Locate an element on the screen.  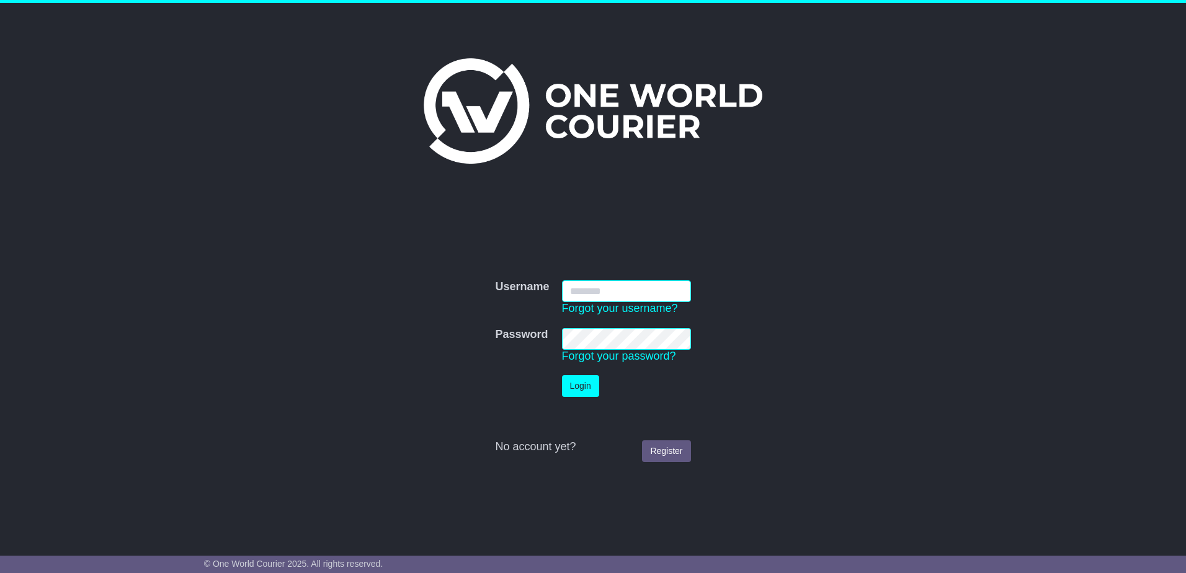
a: Forgot your username? is located at coordinates (620, 308).